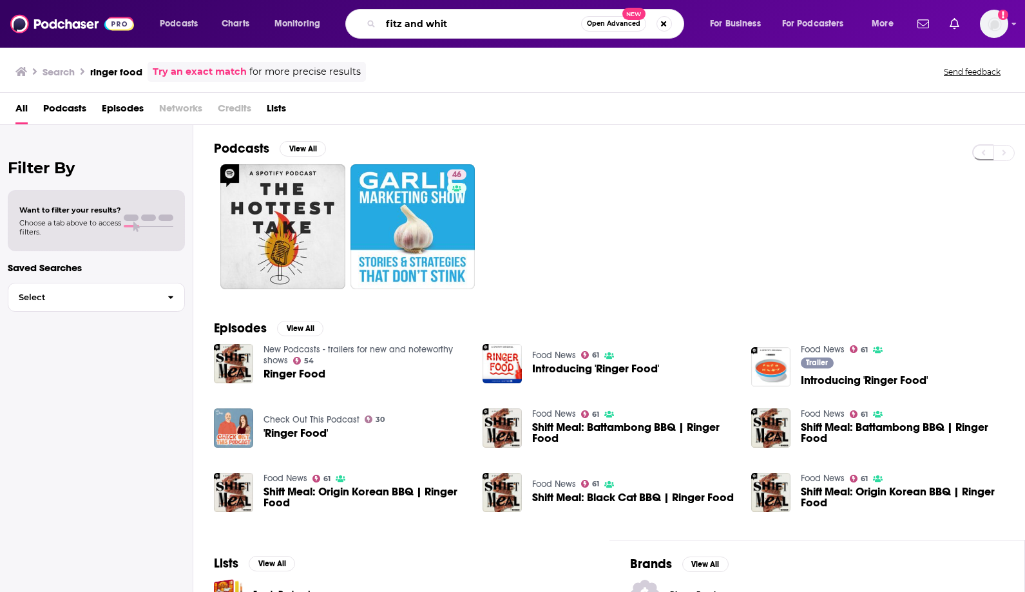  I want to click on a: Ringer Food, so click(294, 374).